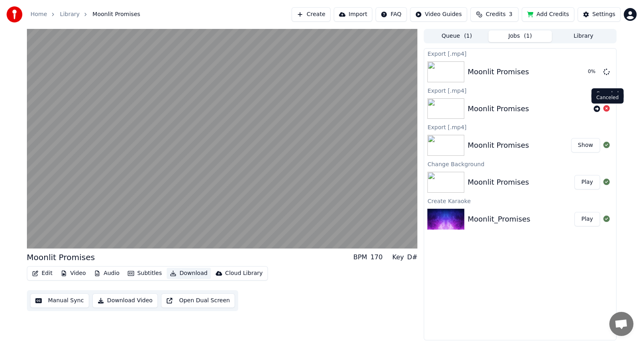  What do you see at coordinates (439, 14) in the screenshot?
I see `button: Video Guides` at bounding box center [439, 14].